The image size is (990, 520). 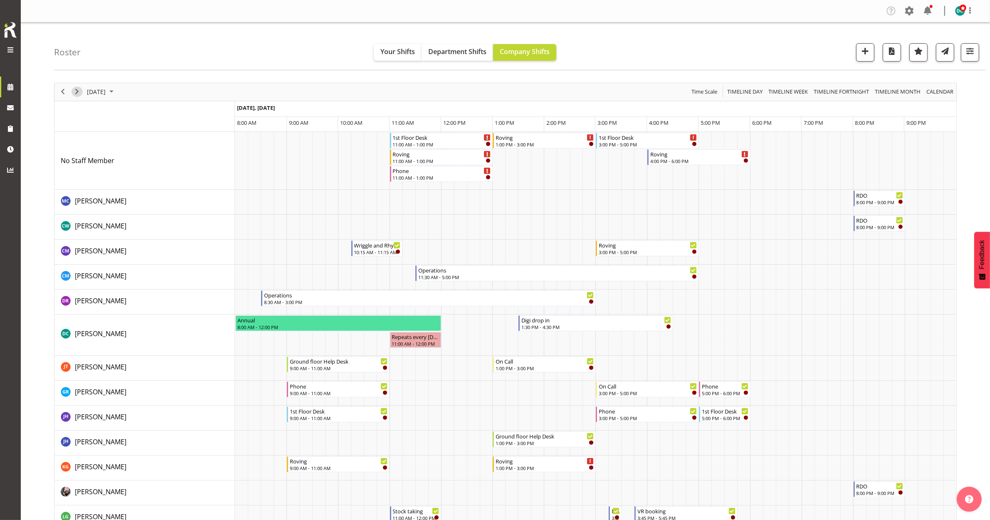 What do you see at coordinates (725, 418) in the screenshot?
I see `div: 5:00 PM - 6:00 PM` at bounding box center [725, 418].